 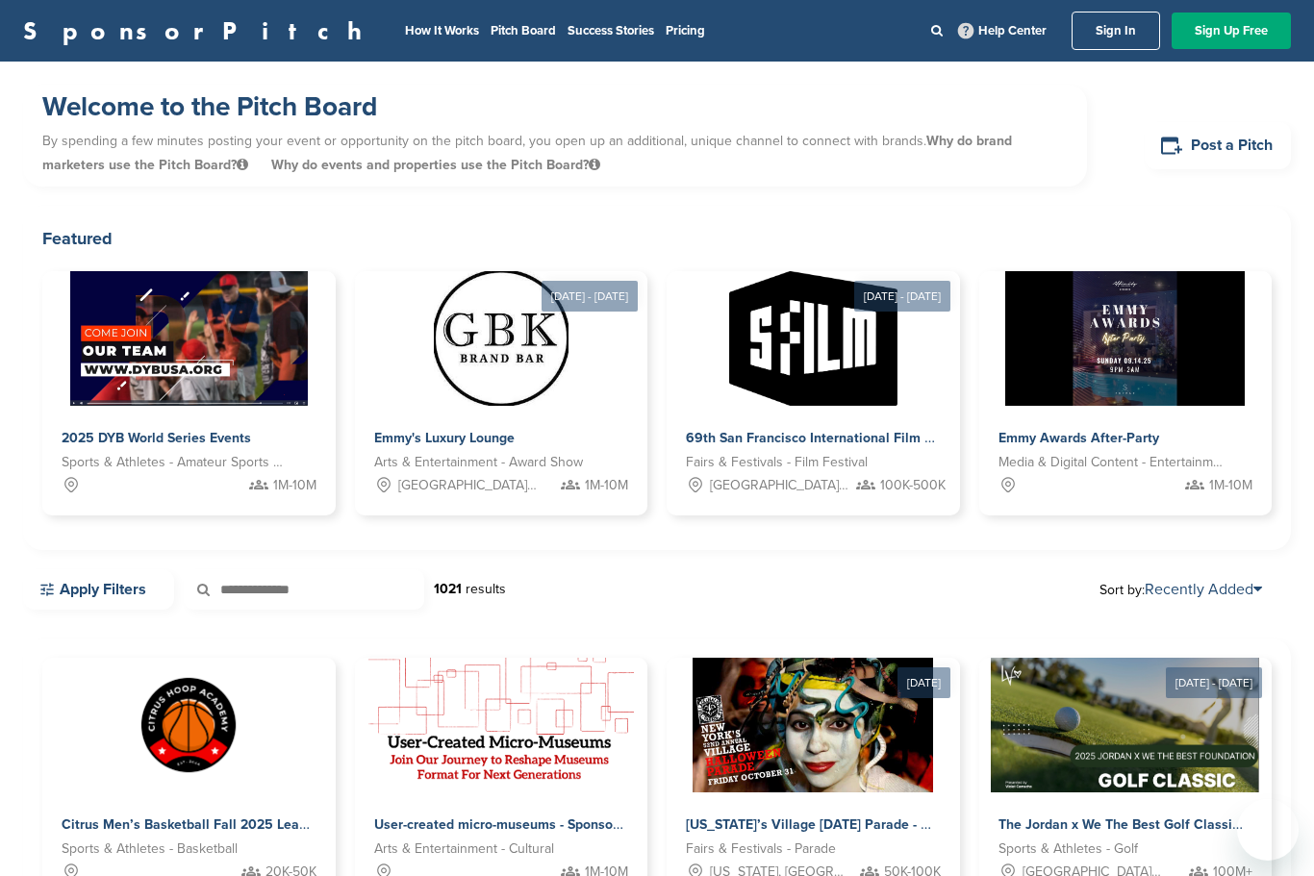 What do you see at coordinates (441, 31) in the screenshot?
I see `a: How It Works` at bounding box center [441, 31].